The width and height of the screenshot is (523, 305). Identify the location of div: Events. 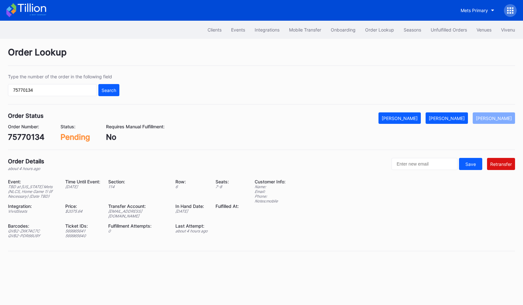
(238, 30).